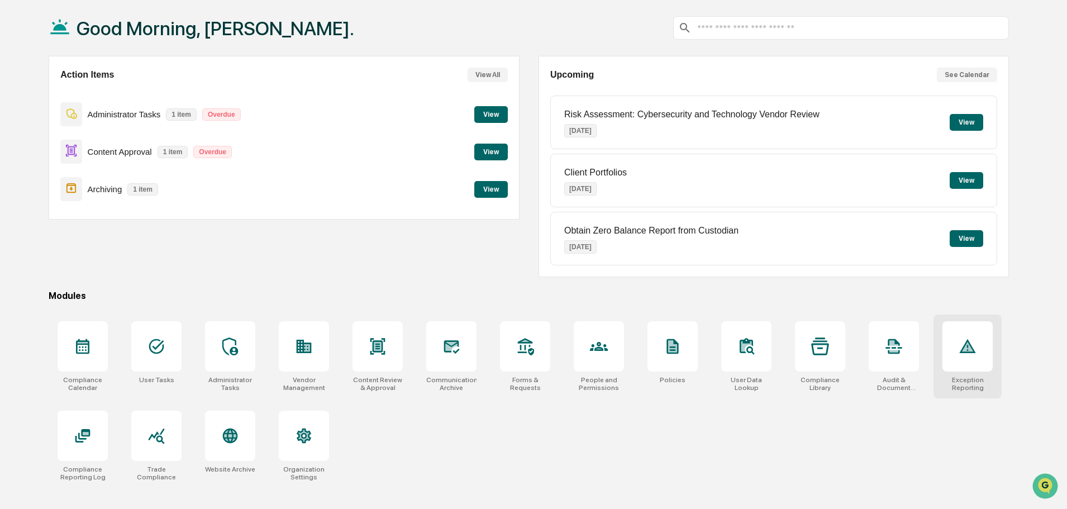 This screenshot has height=509, width=1067. What do you see at coordinates (230, 469) in the screenshot?
I see `div: Website Archive` at bounding box center [230, 469].